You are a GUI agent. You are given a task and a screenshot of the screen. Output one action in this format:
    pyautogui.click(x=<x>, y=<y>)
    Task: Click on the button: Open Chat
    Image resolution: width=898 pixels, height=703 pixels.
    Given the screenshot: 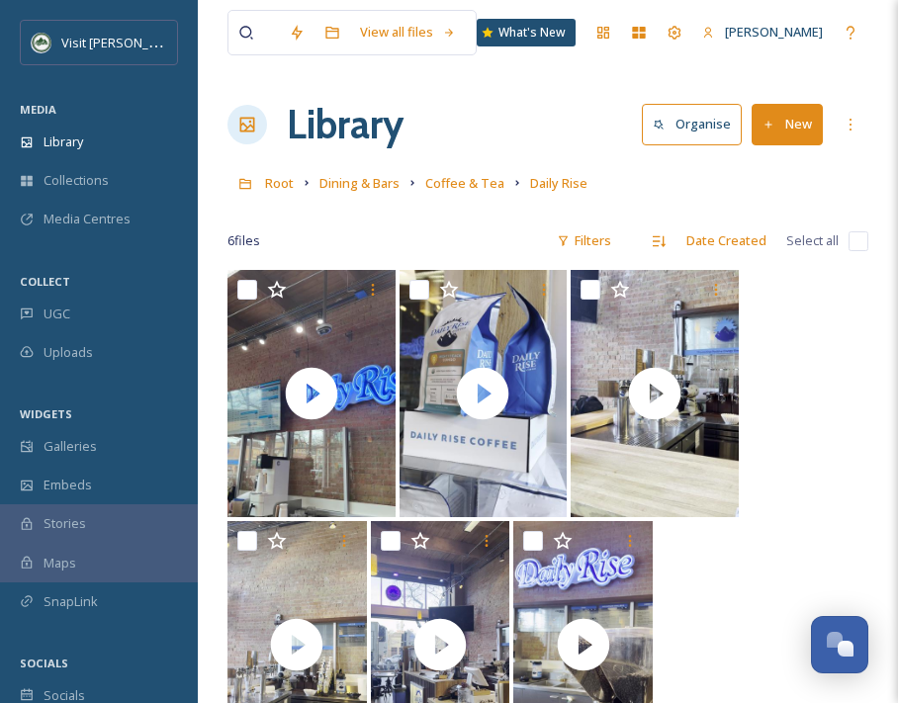 What is the action you would take?
    pyautogui.click(x=840, y=645)
    